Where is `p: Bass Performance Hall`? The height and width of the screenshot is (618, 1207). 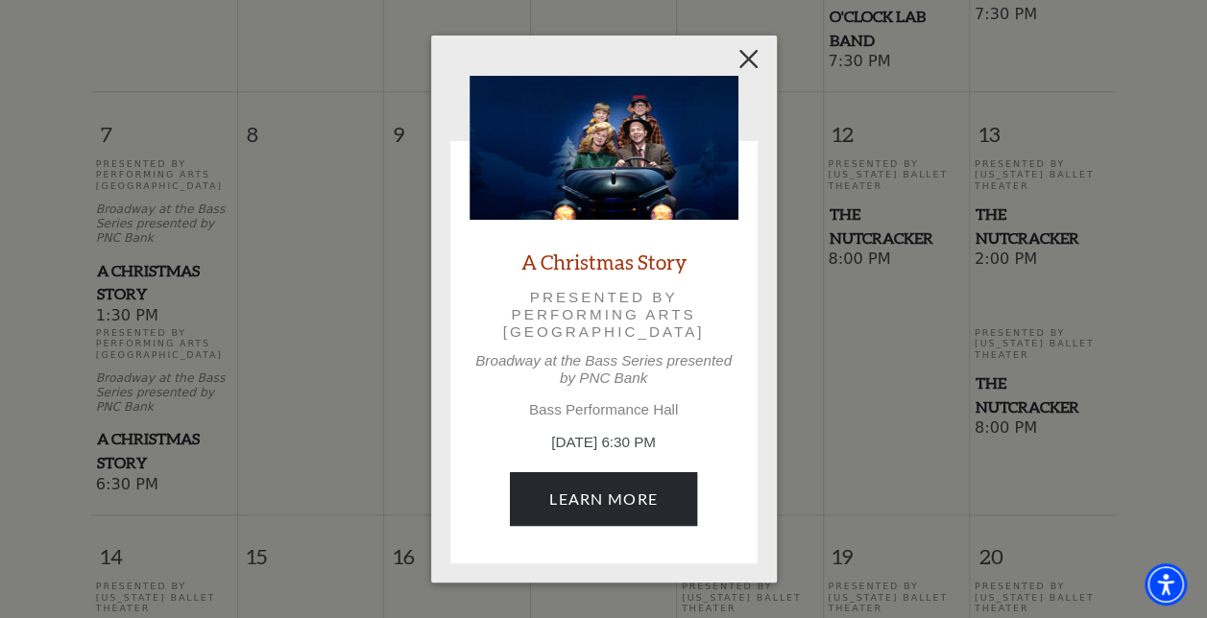
p: Bass Performance Hall is located at coordinates (604, 410).